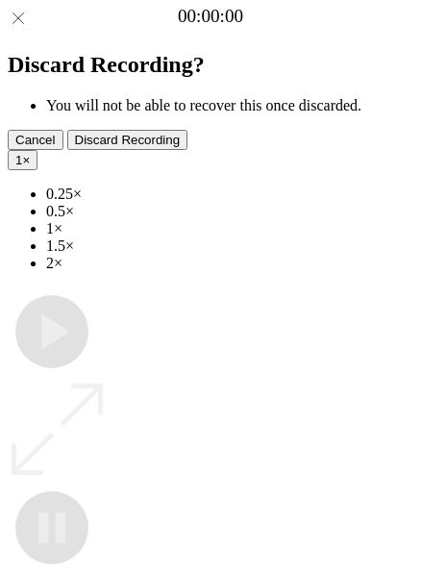 The width and height of the screenshot is (421, 573). I want to click on button: Discard Recording, so click(128, 139).